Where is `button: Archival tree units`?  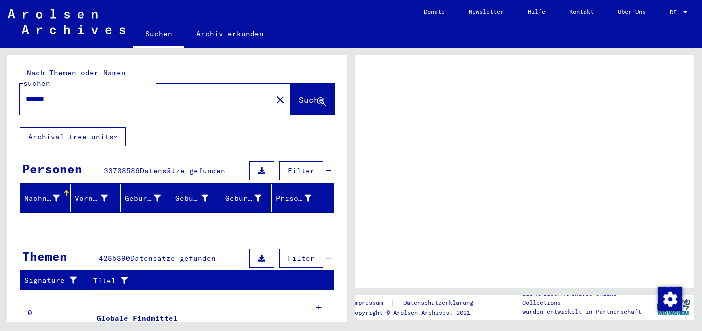 button: Archival tree units is located at coordinates (73, 137).